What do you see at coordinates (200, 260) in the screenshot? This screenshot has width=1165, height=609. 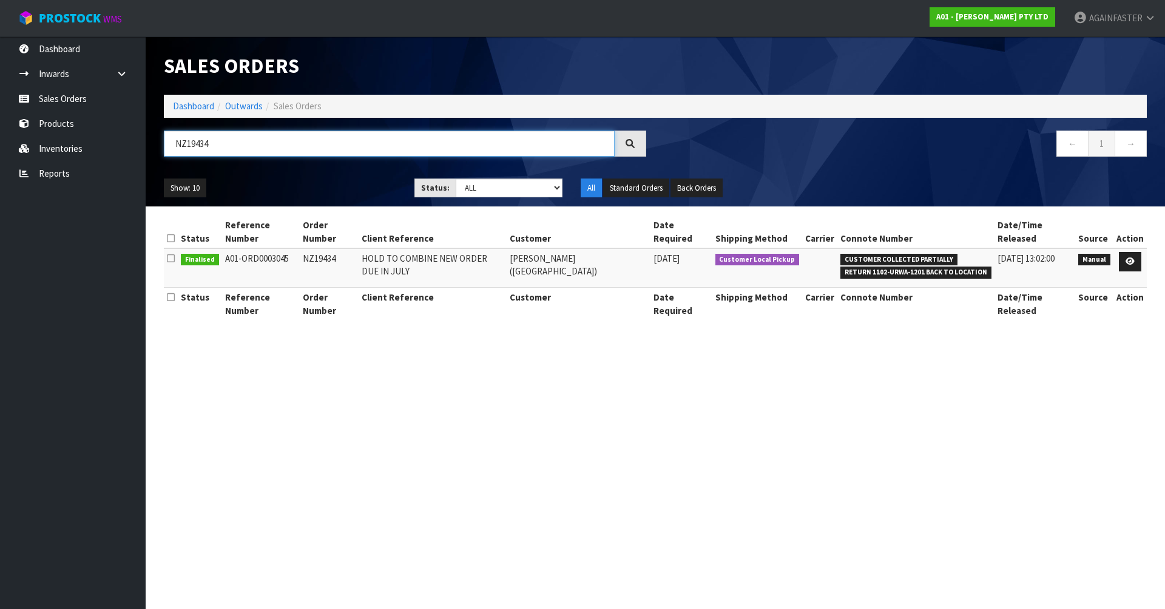 I see `span: Finalised` at bounding box center [200, 260].